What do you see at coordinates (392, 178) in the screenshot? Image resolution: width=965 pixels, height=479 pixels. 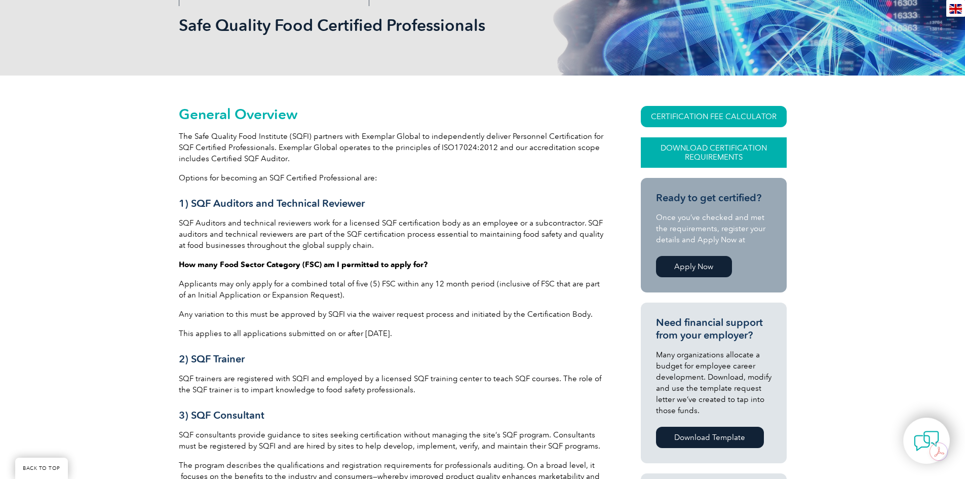 I see `p: Options for becoming an SQF Certified Professional are:` at bounding box center [392, 178].